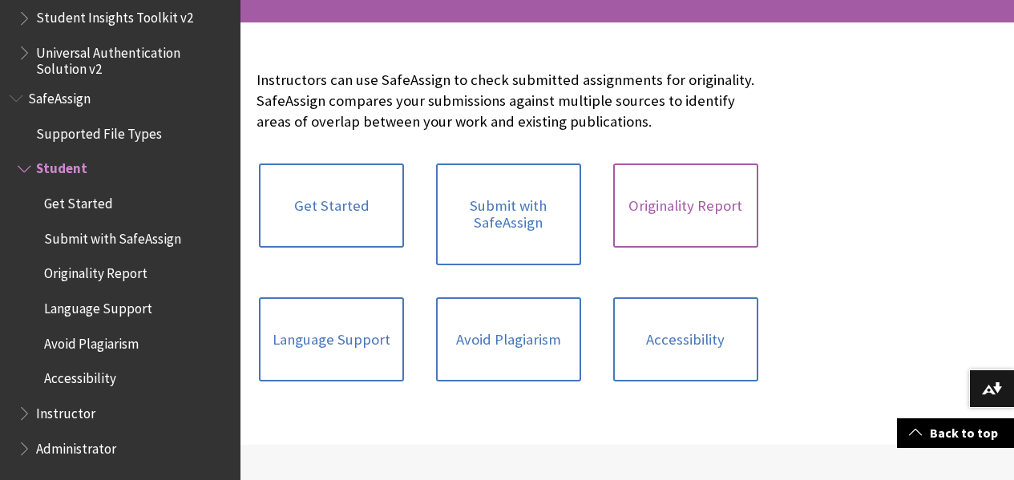  Describe the element at coordinates (80, 376) in the screenshot. I see `span: Accessibility` at that location.